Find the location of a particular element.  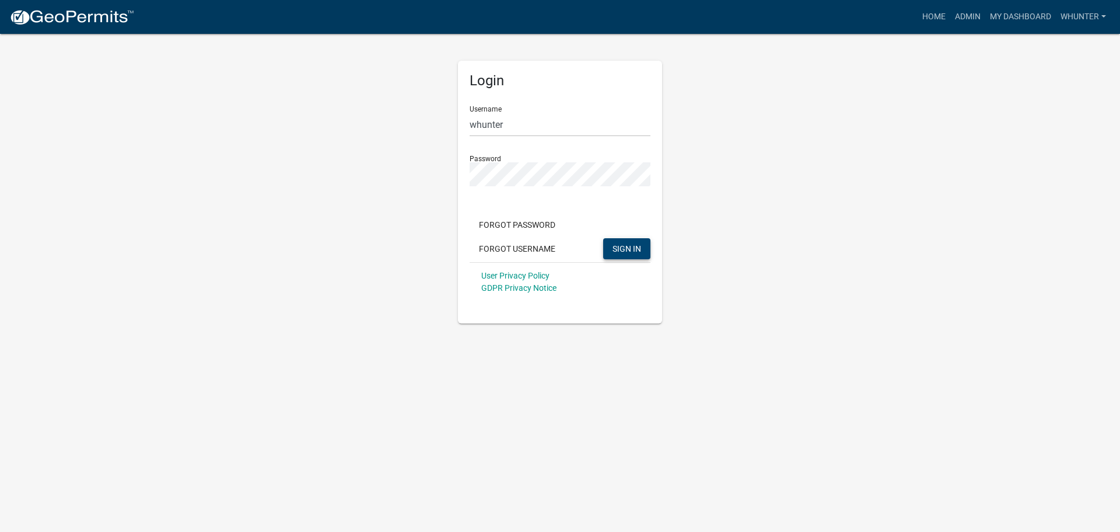

a: whunter is located at coordinates (1084, 17).